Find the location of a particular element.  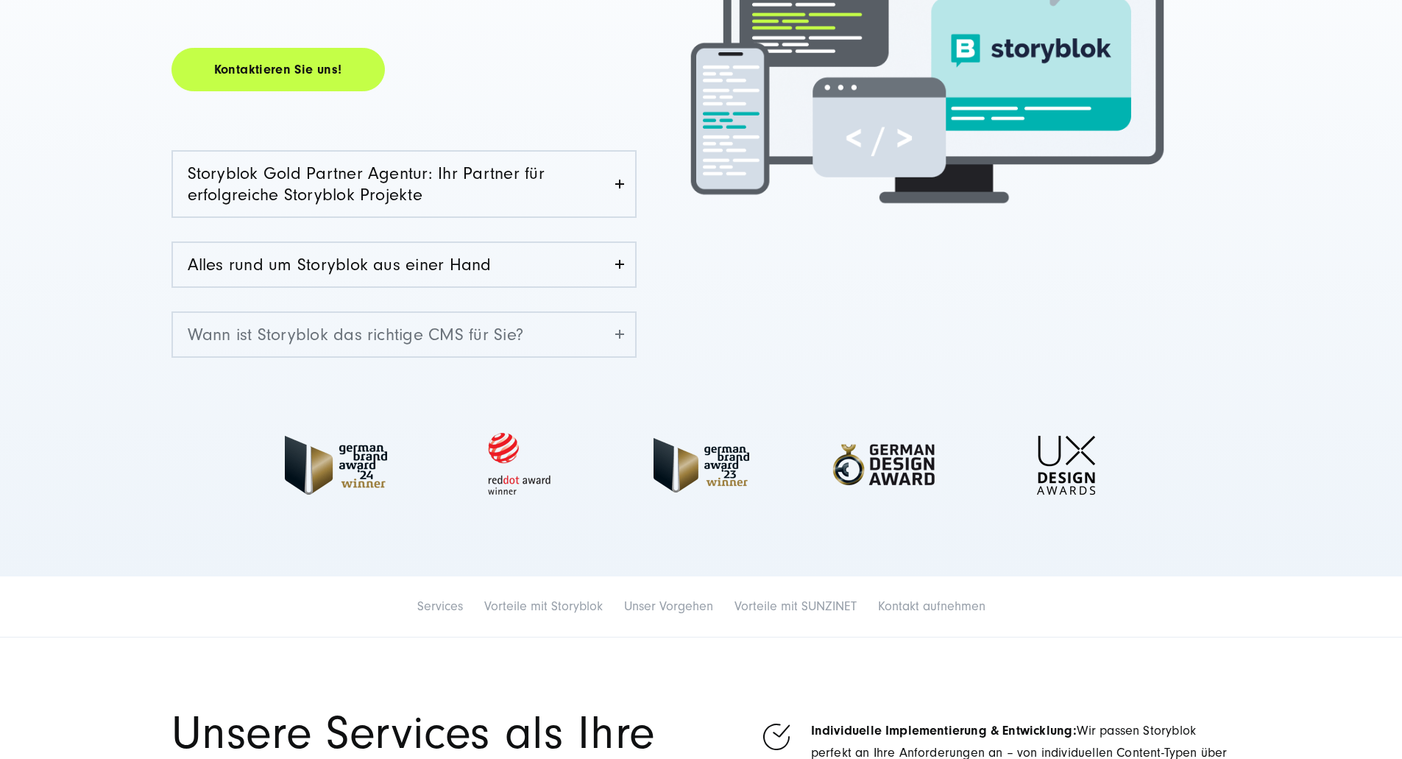

a: Services is located at coordinates (440, 606).